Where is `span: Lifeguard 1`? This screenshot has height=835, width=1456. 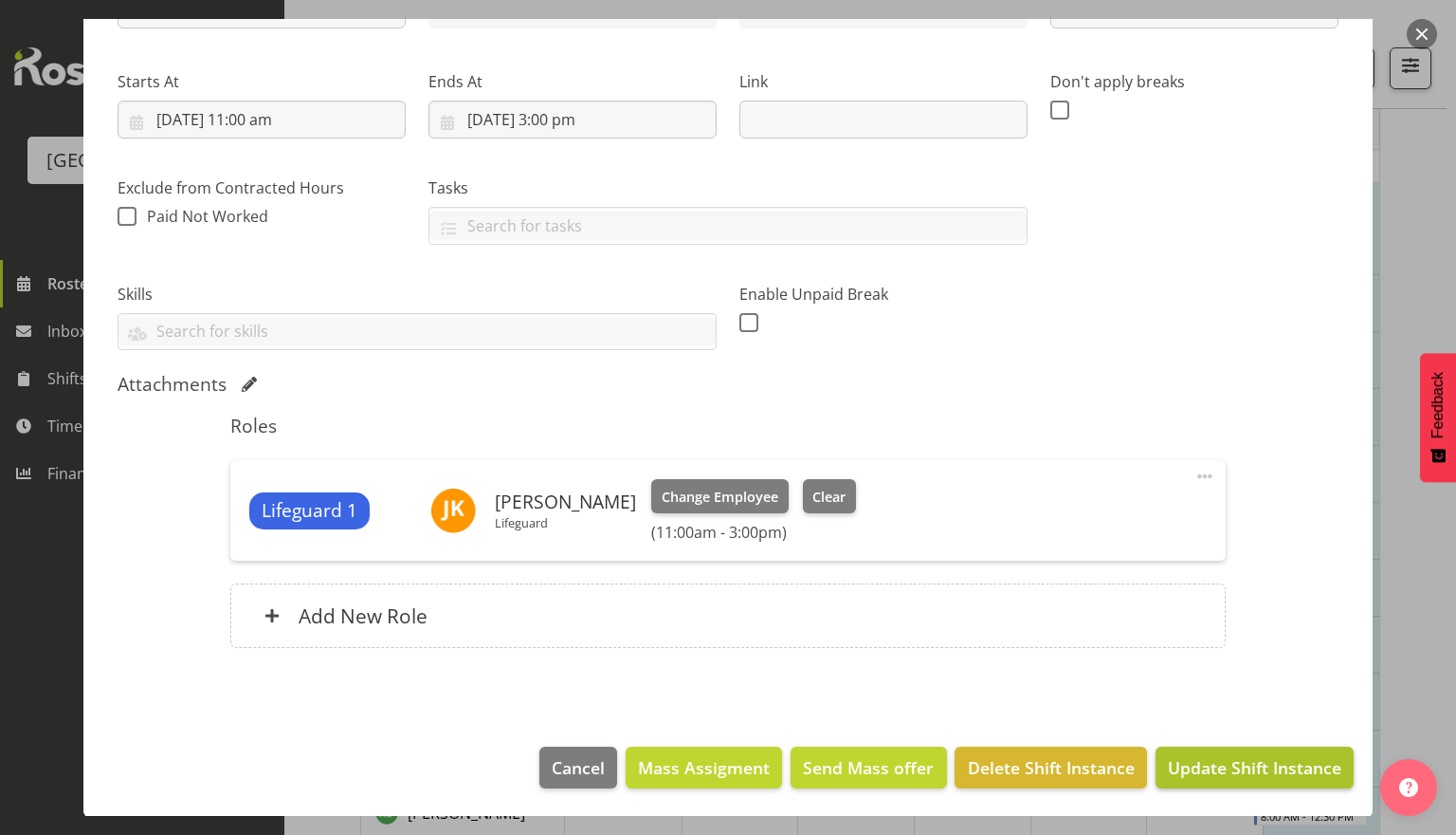
span: Lifeguard 1 is located at coordinates (309, 510).